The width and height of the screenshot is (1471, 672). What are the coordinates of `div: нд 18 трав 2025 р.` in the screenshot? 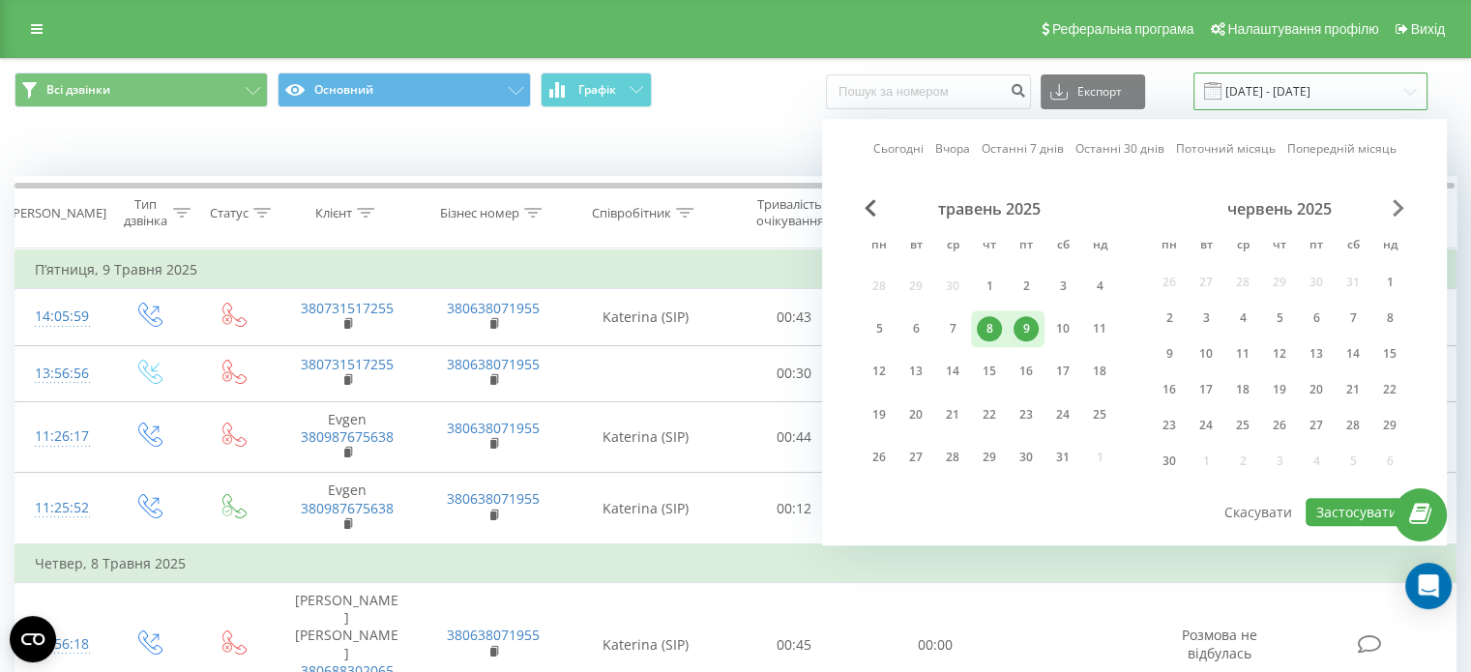 It's located at (1100, 371).